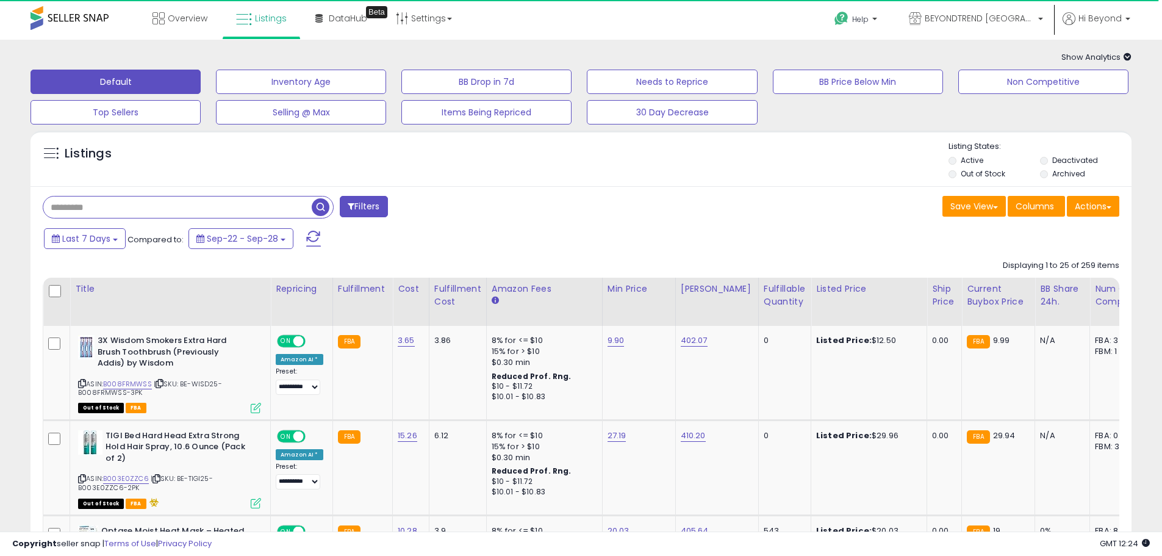  What do you see at coordinates (1094, 206) in the screenshot?
I see `button: Actions` at bounding box center [1094, 206].